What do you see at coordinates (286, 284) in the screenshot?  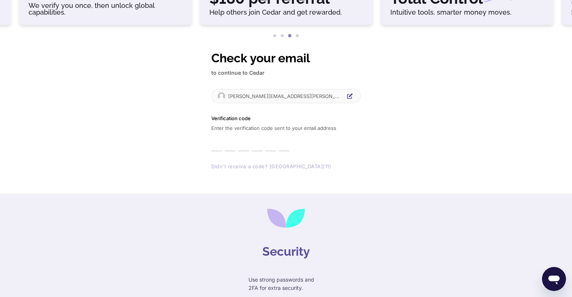 I see `p: Use strong passwords and 2FA for extra security.` at bounding box center [286, 284].